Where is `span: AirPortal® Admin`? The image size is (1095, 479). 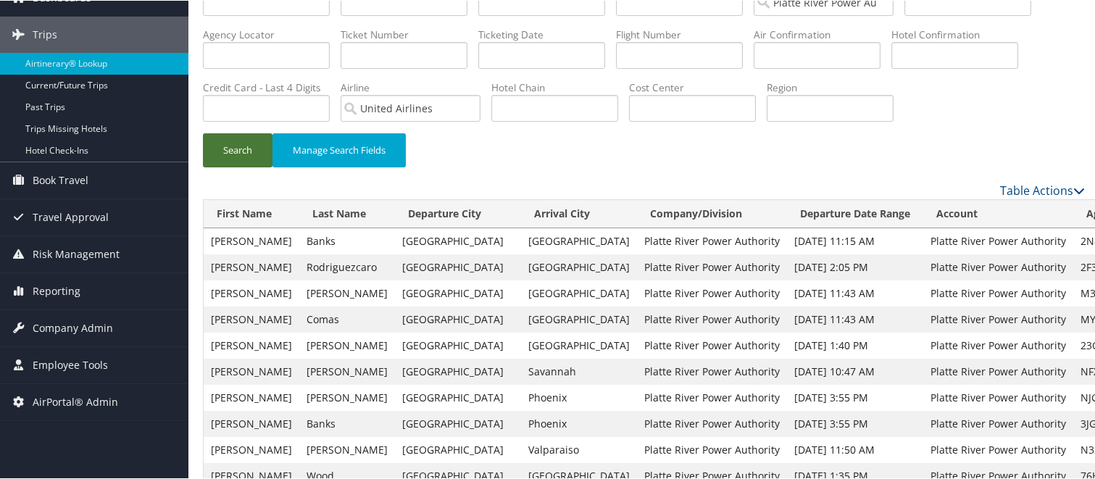 span: AirPortal® Admin is located at coordinates (75, 402).